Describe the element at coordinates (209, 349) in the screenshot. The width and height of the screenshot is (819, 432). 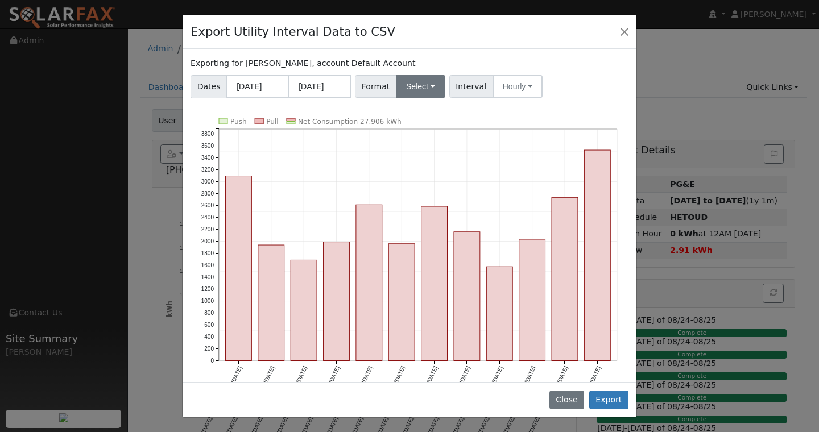
I see `text: 200` at that location.